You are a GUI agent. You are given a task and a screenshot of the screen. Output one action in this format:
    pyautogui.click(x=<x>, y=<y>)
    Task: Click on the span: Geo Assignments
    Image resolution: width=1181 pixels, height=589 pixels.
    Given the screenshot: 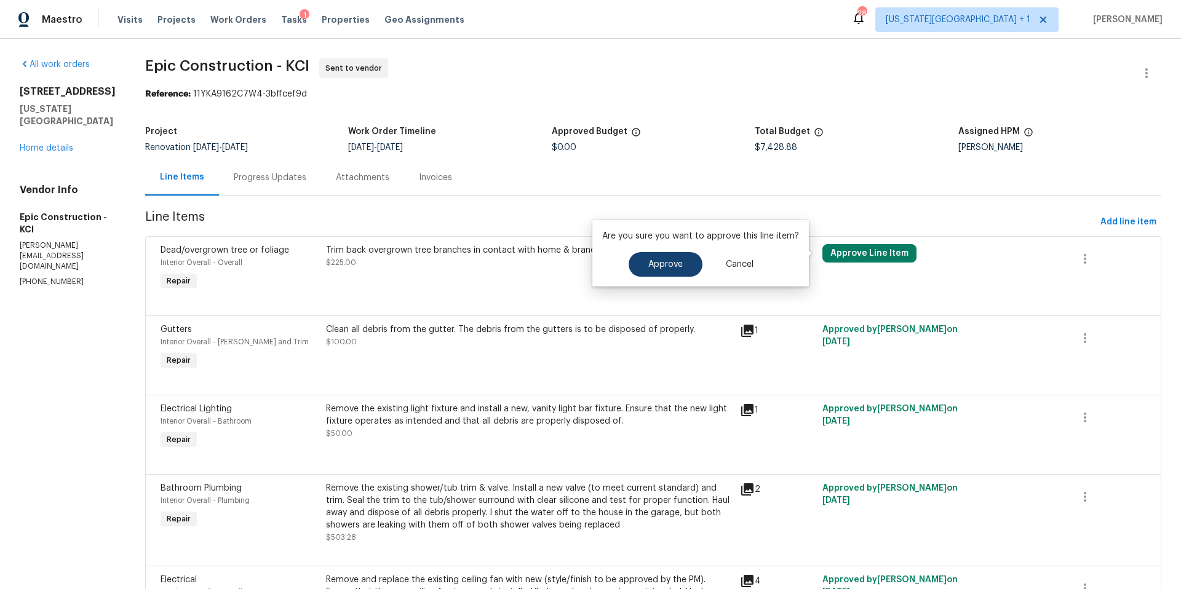 What is the action you would take?
    pyautogui.click(x=424, y=20)
    